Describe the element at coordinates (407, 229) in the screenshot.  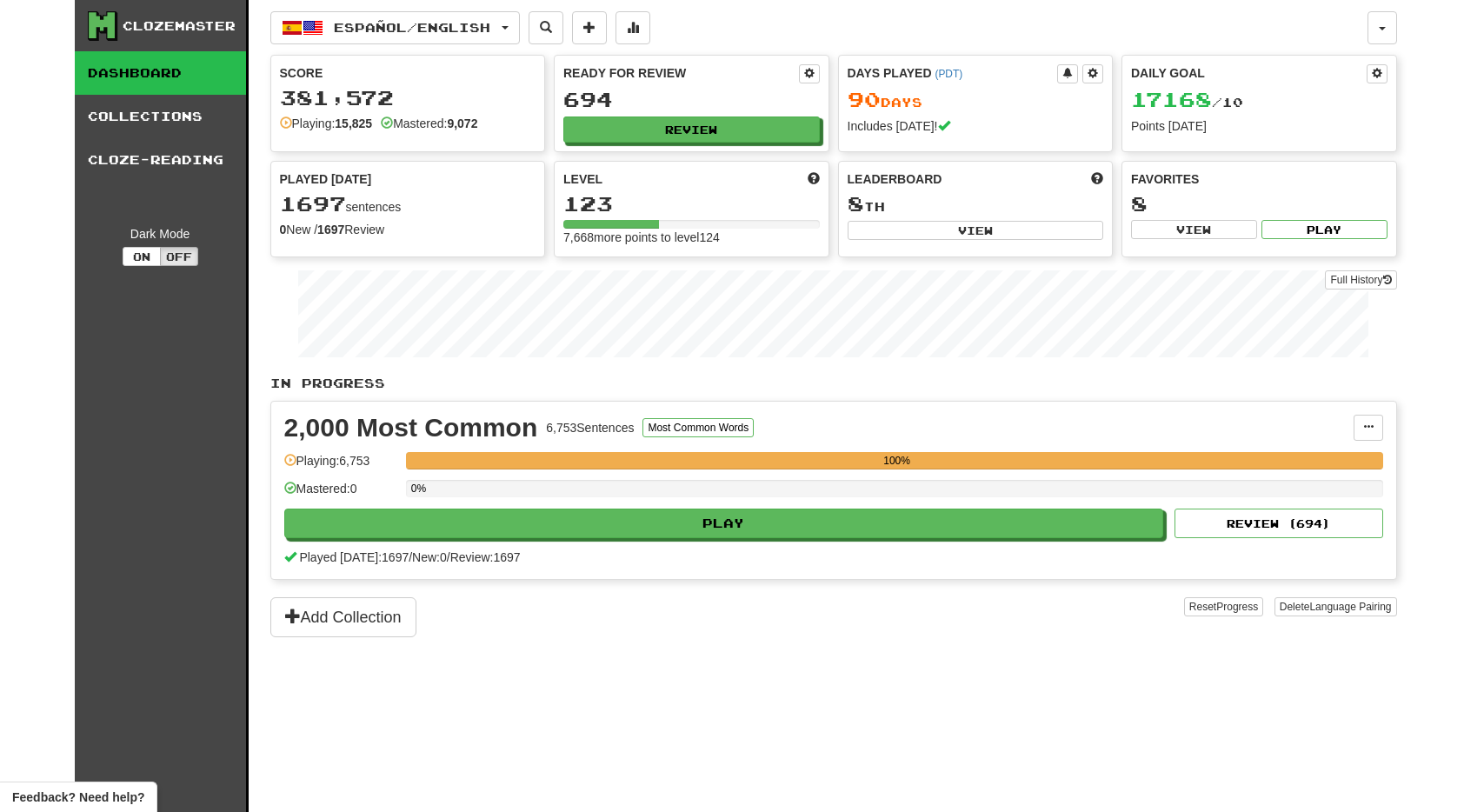
I see `div: New / Review` at that location.